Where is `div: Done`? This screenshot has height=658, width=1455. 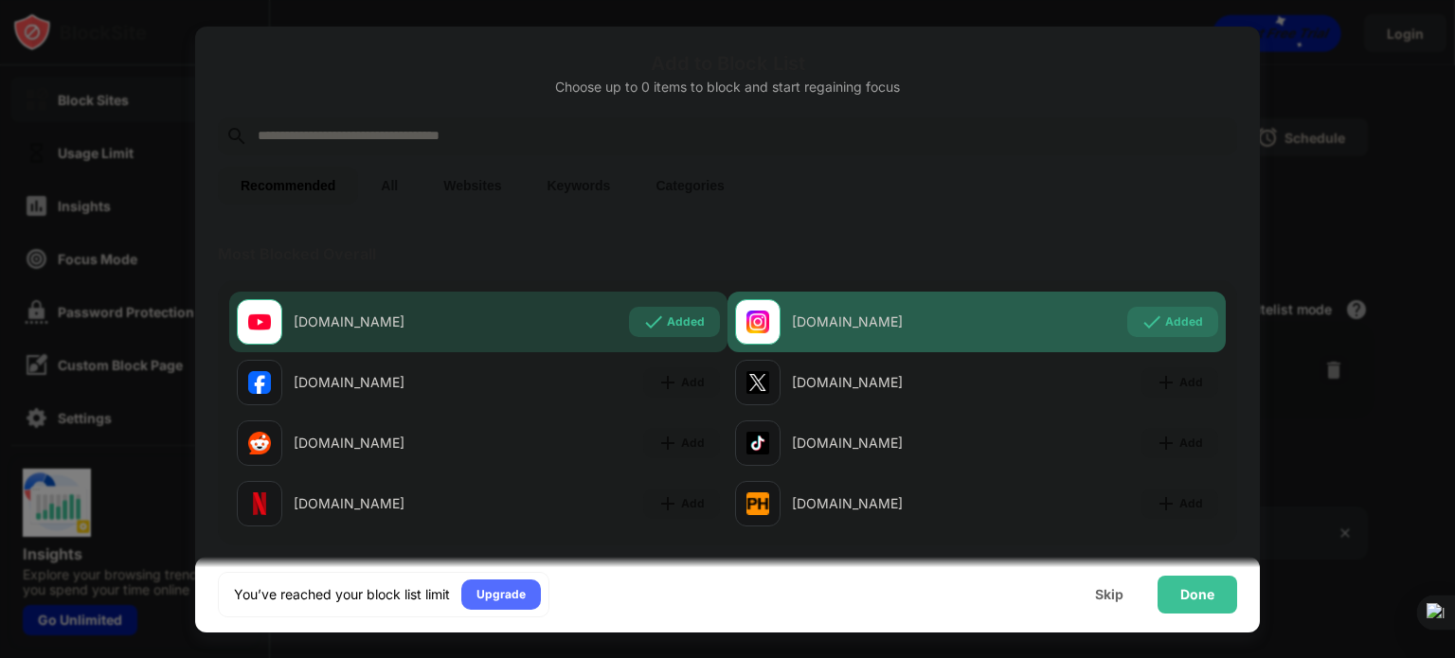 div: Done is located at coordinates (1197, 595).